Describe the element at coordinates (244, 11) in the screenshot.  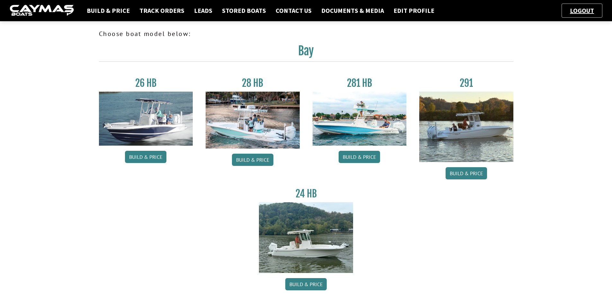
I see `a: Stored Boats` at that location.